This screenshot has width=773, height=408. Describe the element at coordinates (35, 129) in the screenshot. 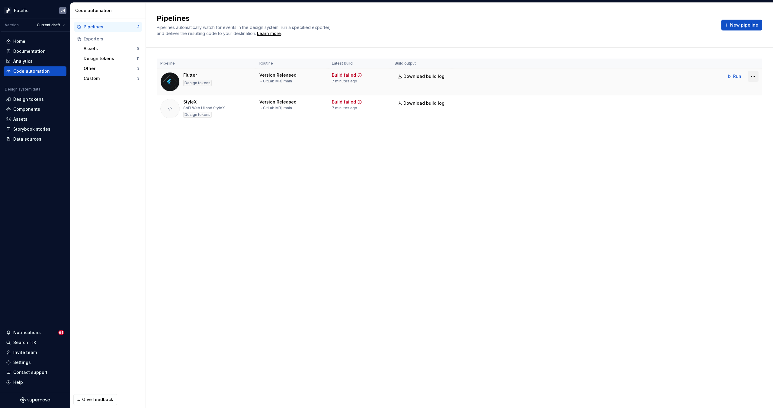

I see `a: Storybook stories` at that location.